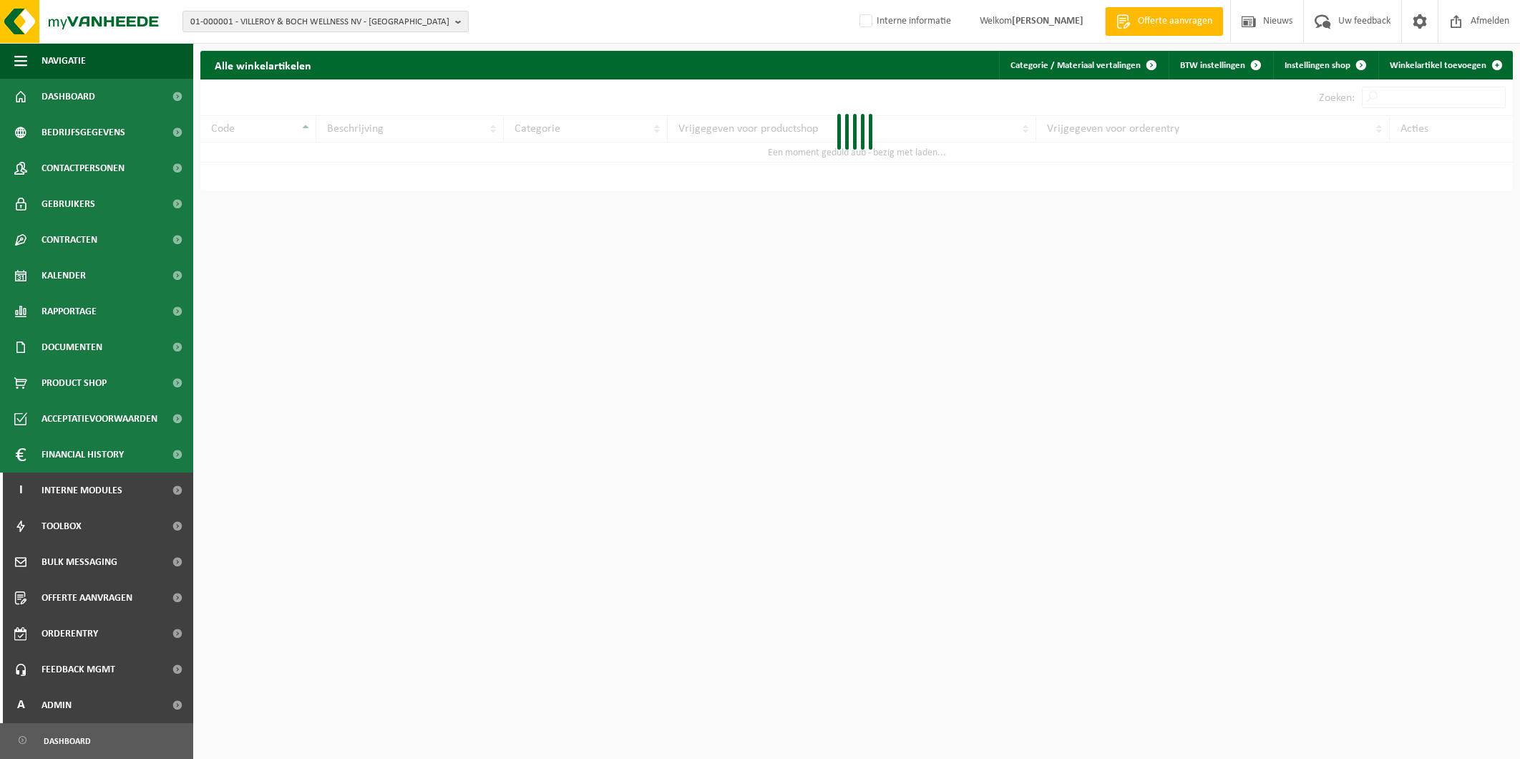 This screenshot has width=1520, height=759. Describe the element at coordinates (1445, 65) in the screenshot. I see `a: Winkelartikel toevoegen` at that location.